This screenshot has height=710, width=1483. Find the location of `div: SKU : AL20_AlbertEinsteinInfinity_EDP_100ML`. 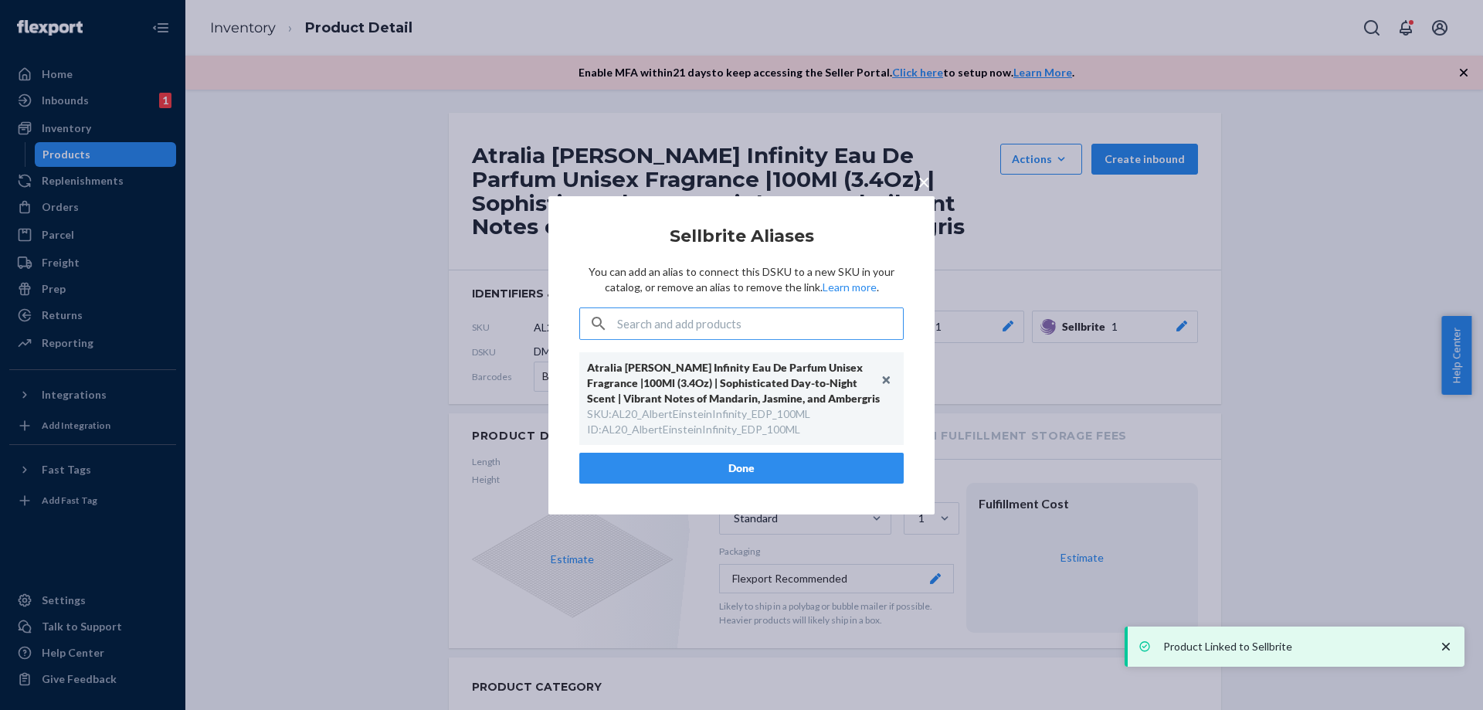

div: SKU : AL20_AlbertEinsteinInfinity_EDP_100ML is located at coordinates (698, 414).